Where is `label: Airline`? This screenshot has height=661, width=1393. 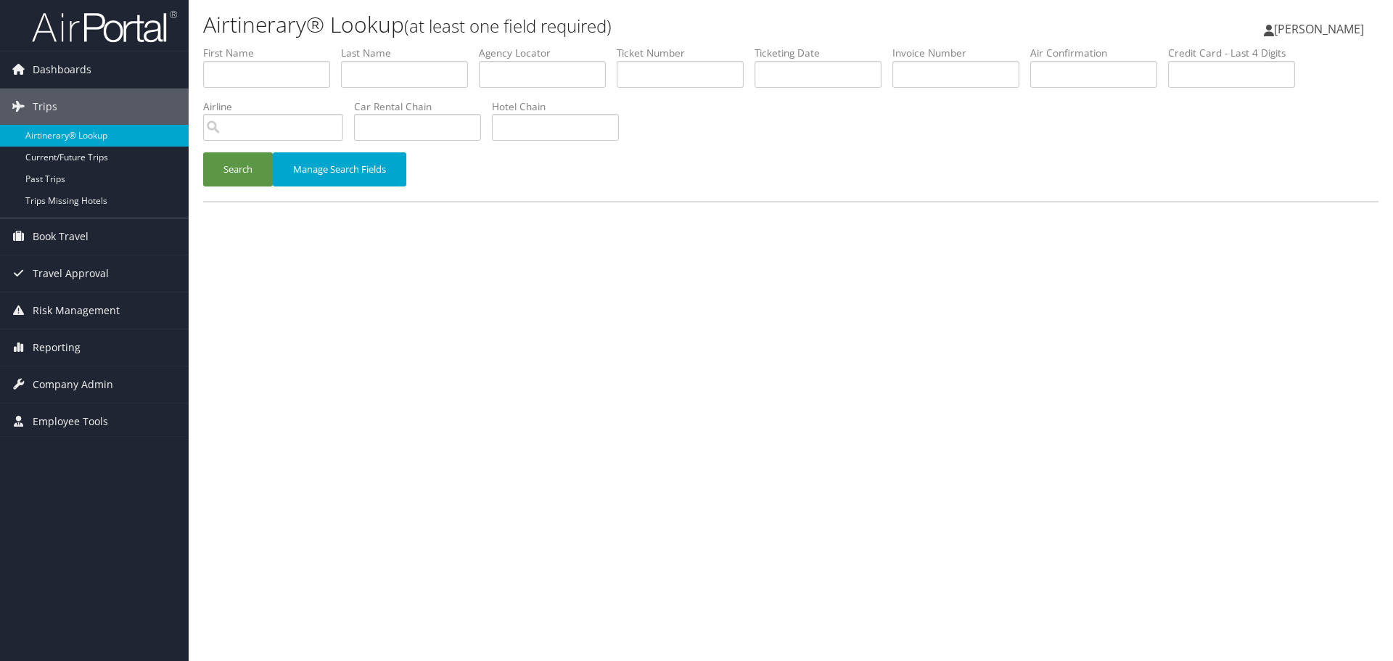
label: Airline is located at coordinates (279, 107).